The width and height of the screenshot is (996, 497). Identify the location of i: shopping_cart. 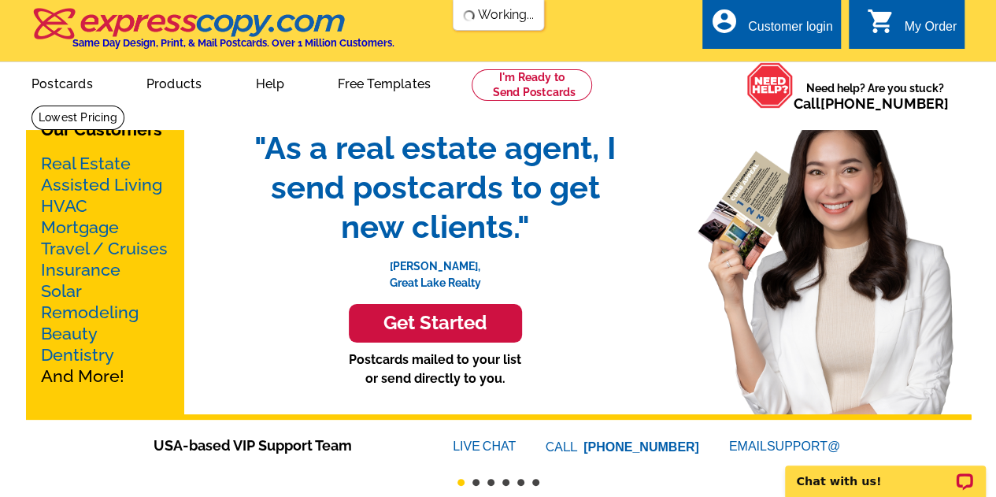
(880, 21).